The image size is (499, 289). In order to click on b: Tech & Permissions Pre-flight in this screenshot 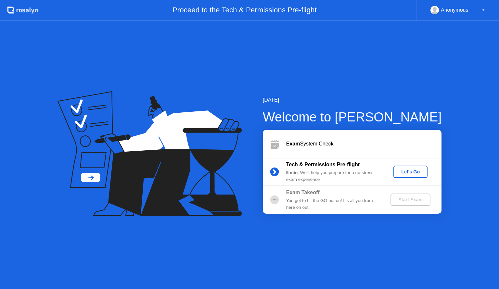, I will do `click(323, 164)`.